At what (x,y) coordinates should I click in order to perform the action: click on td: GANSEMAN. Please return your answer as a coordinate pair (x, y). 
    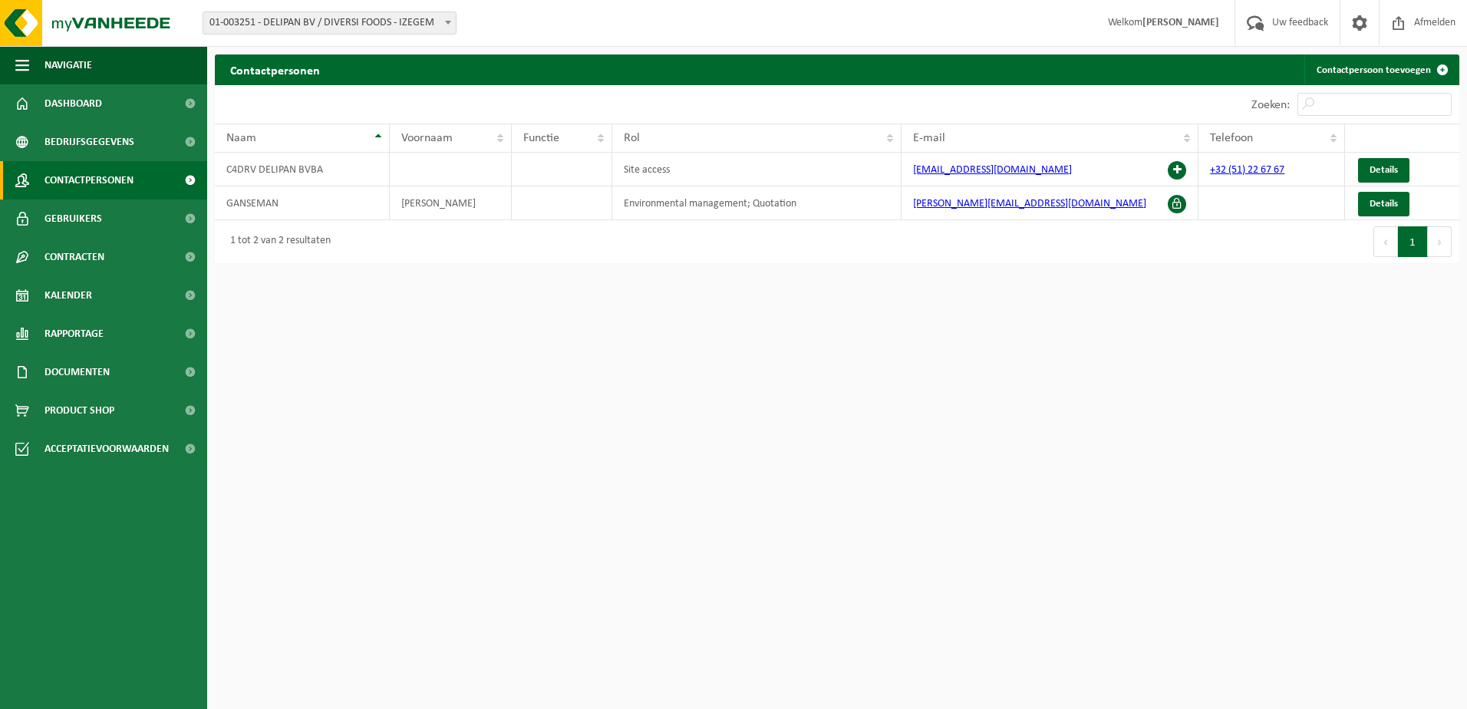
    Looking at the image, I should click on (302, 203).